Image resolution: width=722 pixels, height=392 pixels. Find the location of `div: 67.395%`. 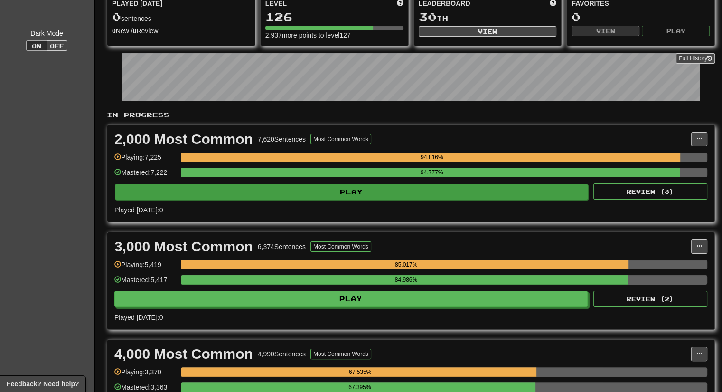

div: 67.395% is located at coordinates (359, 387).